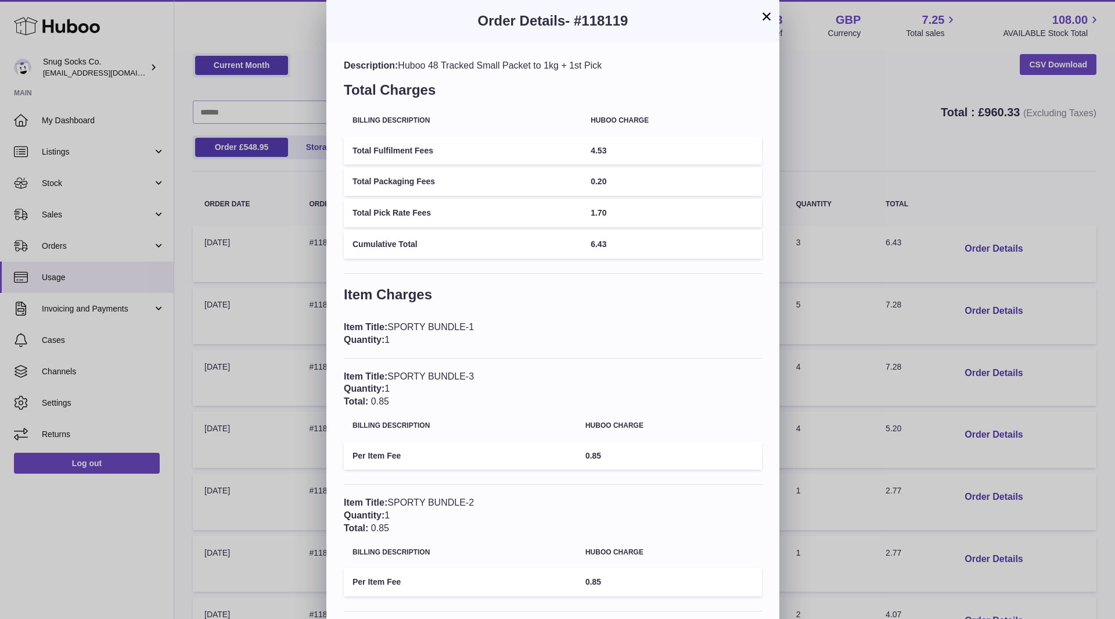 The image size is (1115, 619). Describe the element at coordinates (553, 93) in the screenshot. I see `h3: Total Charges` at that location.